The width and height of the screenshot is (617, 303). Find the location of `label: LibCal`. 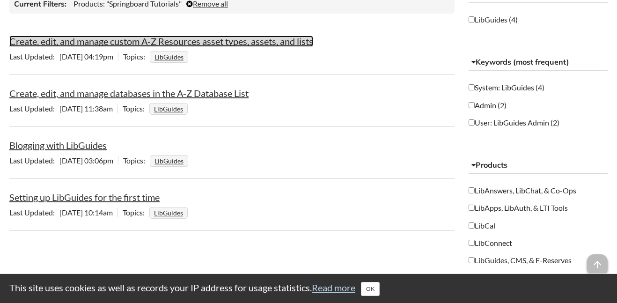

label: LibCal is located at coordinates (482, 226).